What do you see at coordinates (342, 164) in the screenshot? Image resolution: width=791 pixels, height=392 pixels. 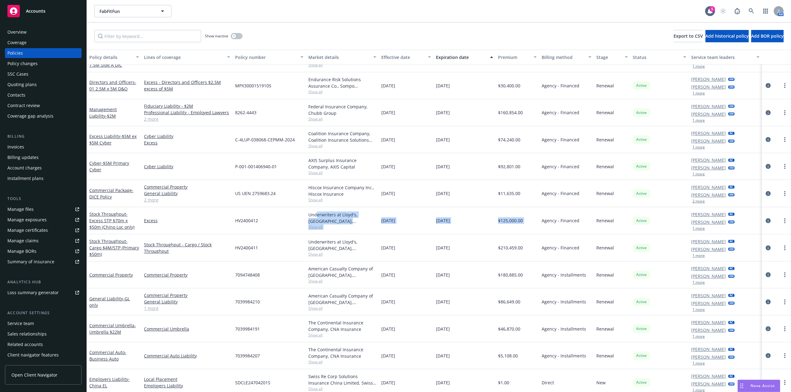 I see `div: AXIS Surplus Insurance Company, AXIS Capital` at bounding box center [342, 164].